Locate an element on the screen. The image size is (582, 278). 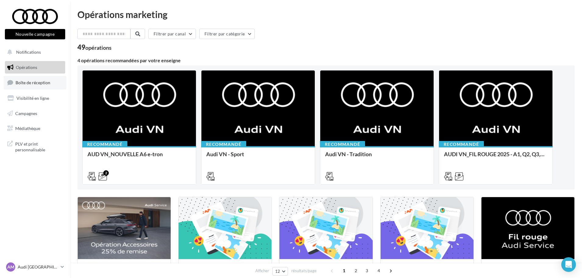
span: Opérations is located at coordinates (27, 67).